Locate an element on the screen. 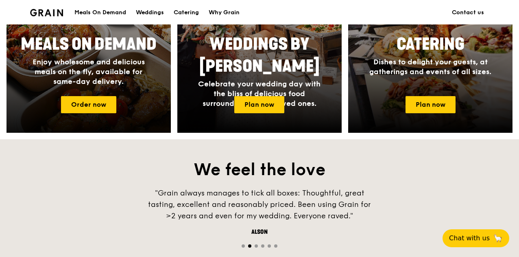 Image resolution: width=519 pixels, height=257 pixels. div: Alson is located at coordinates (260, 232).